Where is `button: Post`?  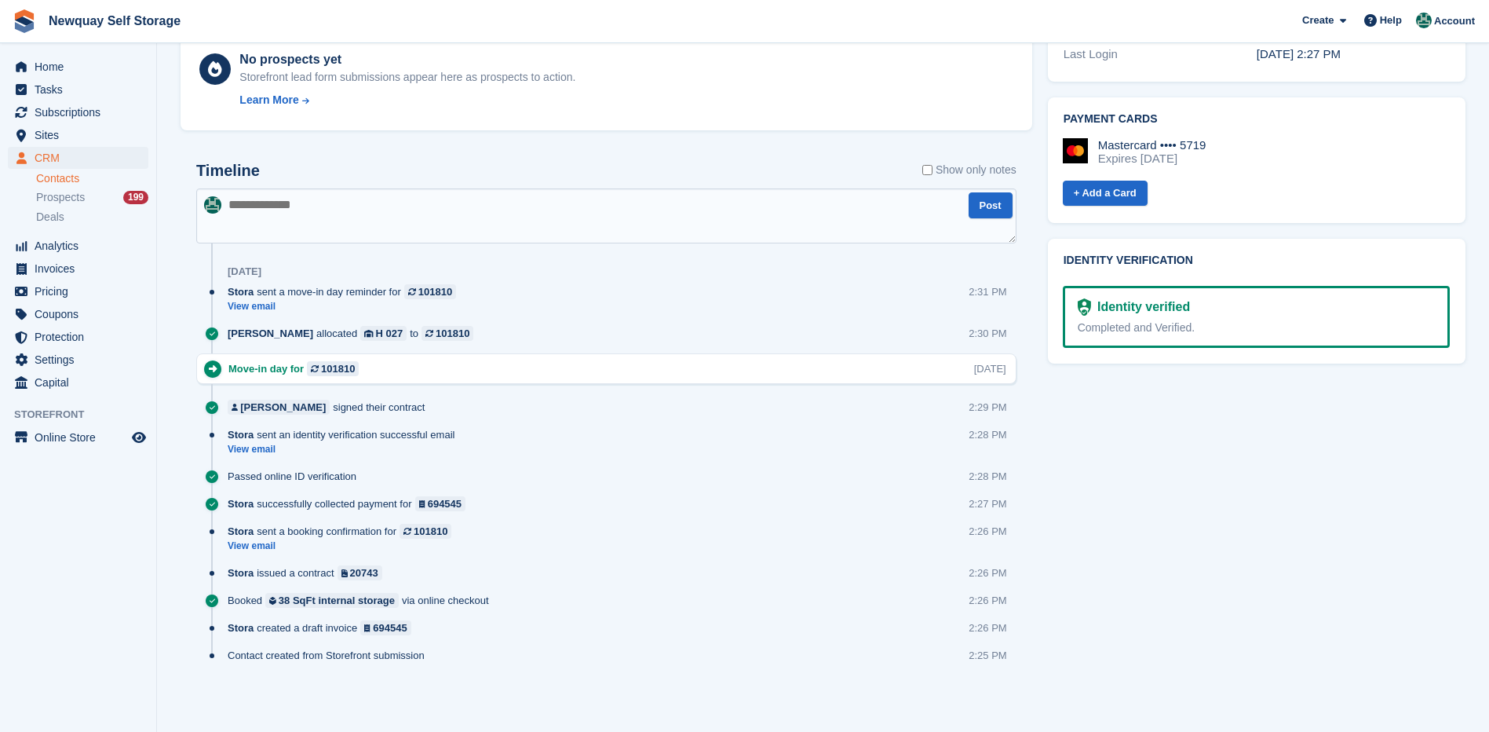
button: Post is located at coordinates (991, 205).